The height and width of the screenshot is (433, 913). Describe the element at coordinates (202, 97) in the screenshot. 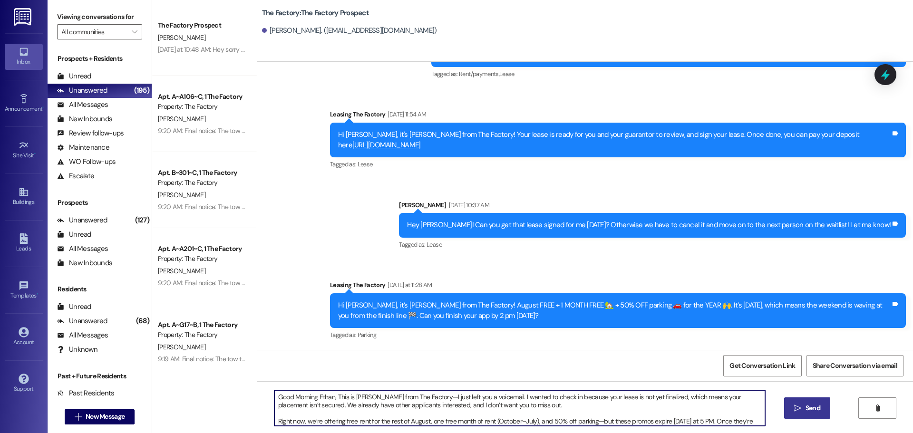

I see `div: Apt. A~A106~C, 1 The Factory` at that location.